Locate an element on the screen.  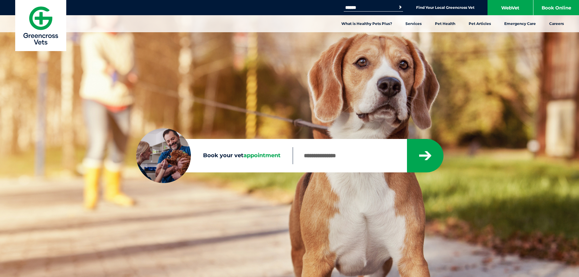
span: appointment is located at coordinates (262, 155).